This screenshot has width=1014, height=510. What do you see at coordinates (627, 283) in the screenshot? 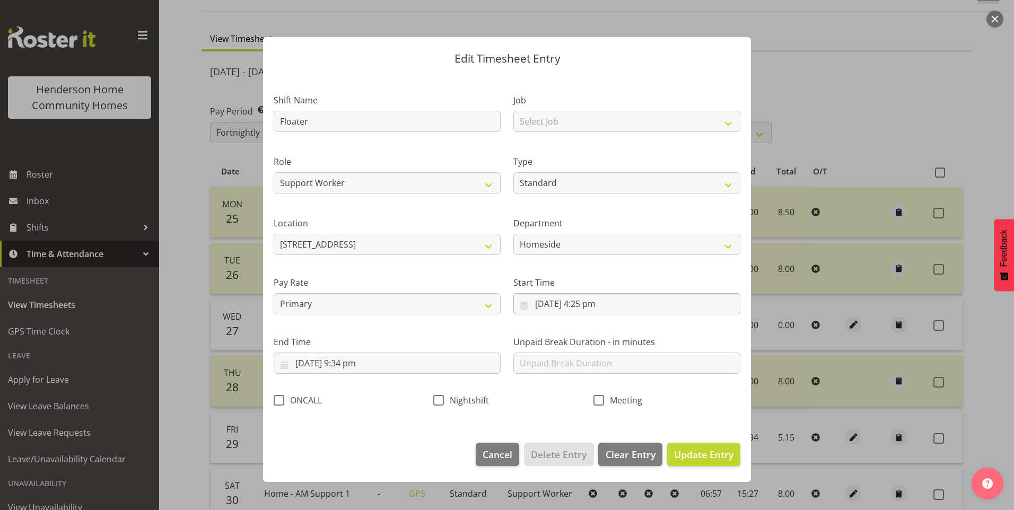
I see `label: Start Time` at bounding box center [627, 283].